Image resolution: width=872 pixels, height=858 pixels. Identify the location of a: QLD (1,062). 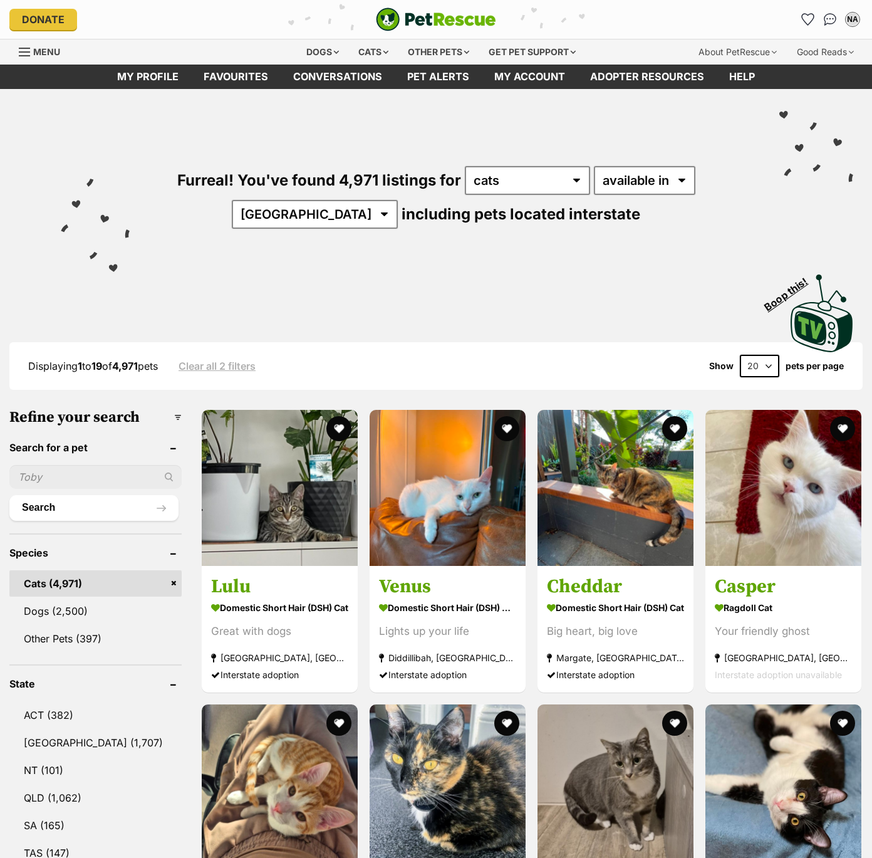
(95, 797).